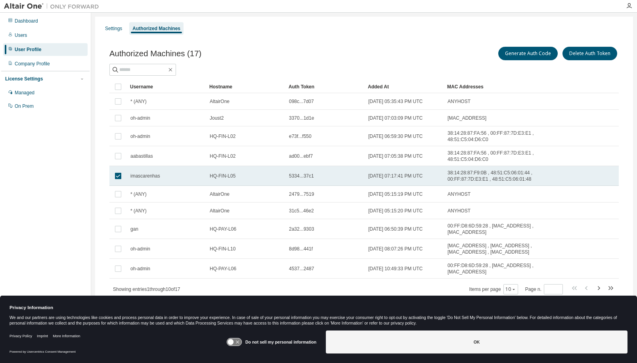 This screenshot has width=637, height=363. What do you see at coordinates (223, 176) in the screenshot?
I see `span: HQ-FIN-L05` at bounding box center [223, 176].